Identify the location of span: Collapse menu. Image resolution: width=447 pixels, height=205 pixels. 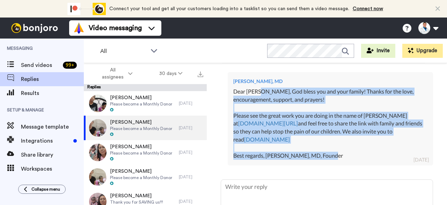
(46, 189).